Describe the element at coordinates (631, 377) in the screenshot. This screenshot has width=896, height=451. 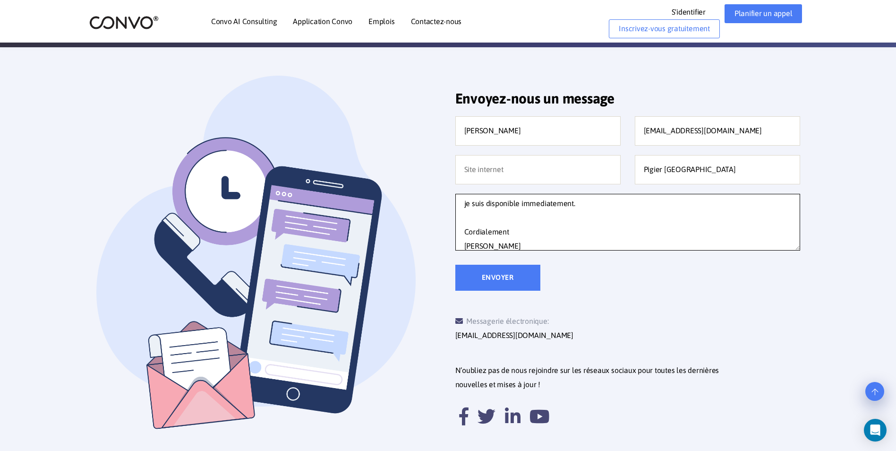
I see `p: N’oubliez pas de nous rejoindre sur les réseaux sociaux pour toutes les dernières nouvelles et mi...` at that location.